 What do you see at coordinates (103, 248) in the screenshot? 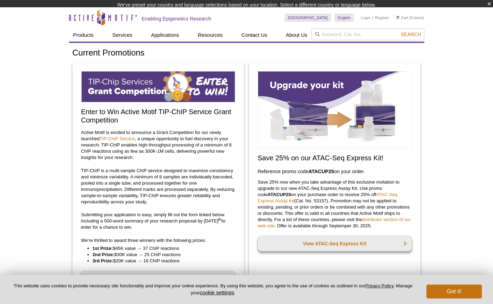
I see `strong: 1st Prize:` at bounding box center [103, 248].